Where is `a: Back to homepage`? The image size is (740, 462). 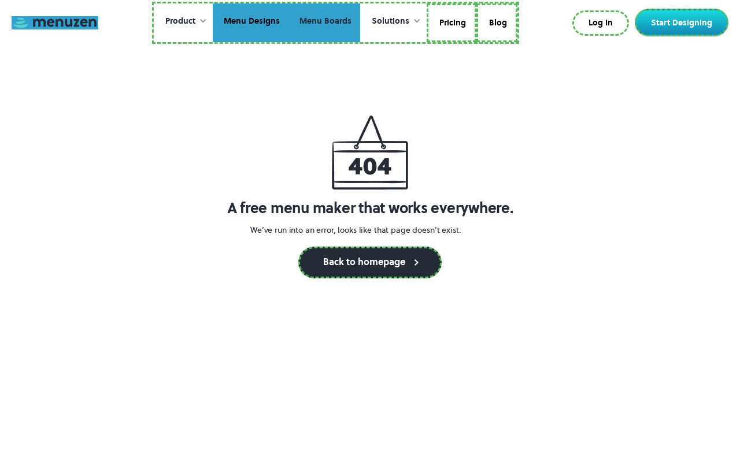
a: Back to homepage is located at coordinates (370, 262).